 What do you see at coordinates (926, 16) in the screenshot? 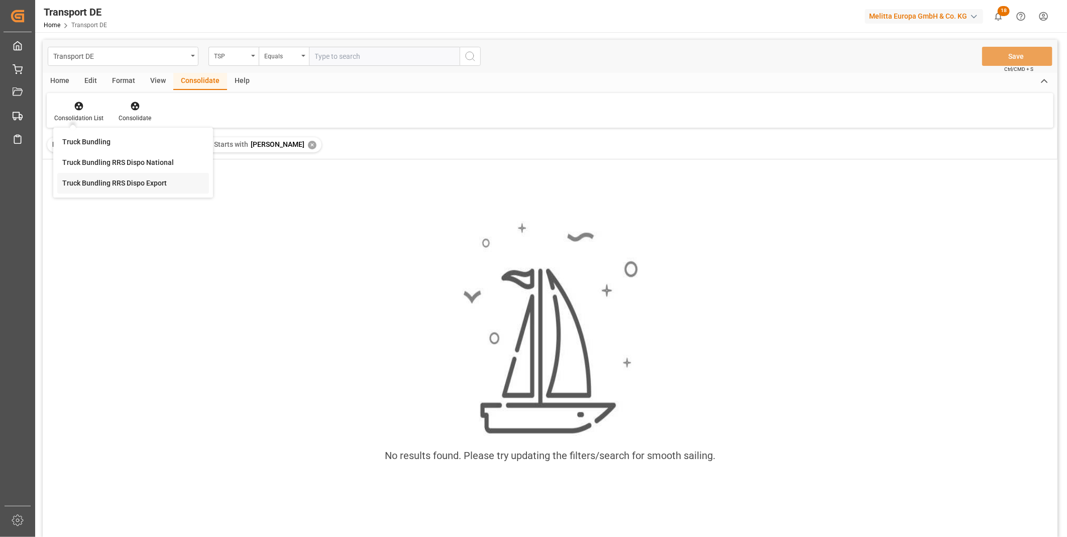
I see `button: Melitta Europa GmbH & Co. KG` at bounding box center [926, 16].